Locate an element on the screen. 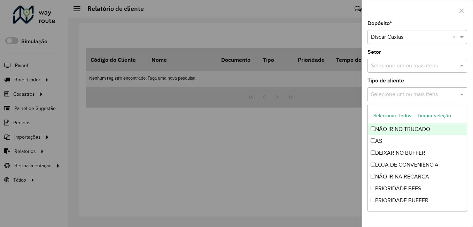 This screenshot has height=227, width=473. div: PRIORIDADE BEES is located at coordinates (418, 188).